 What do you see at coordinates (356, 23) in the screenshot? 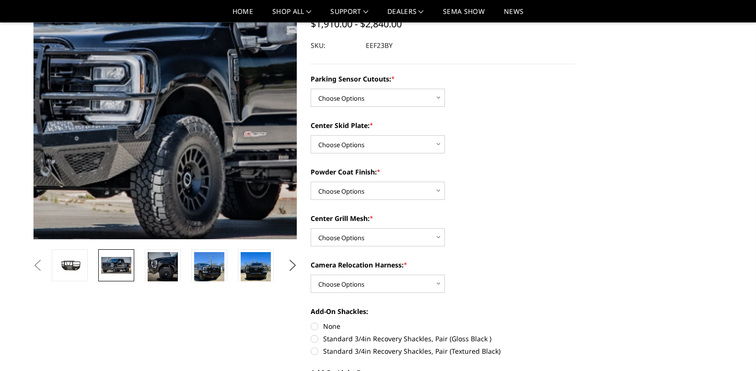
I see `span: $1,910.00 - $2,840.00` at bounding box center [356, 23].